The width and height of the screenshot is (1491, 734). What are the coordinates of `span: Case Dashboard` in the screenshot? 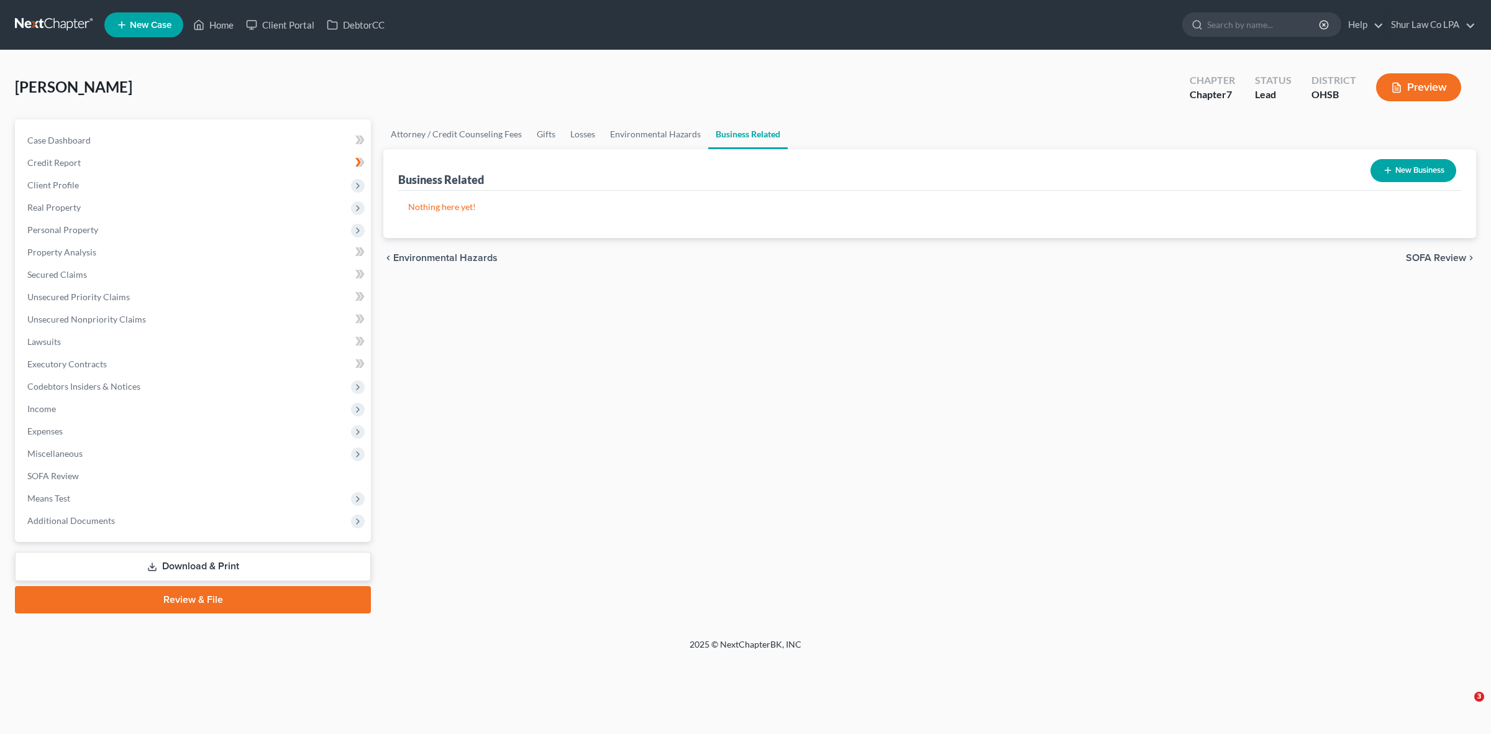 It's located at (59, 140).